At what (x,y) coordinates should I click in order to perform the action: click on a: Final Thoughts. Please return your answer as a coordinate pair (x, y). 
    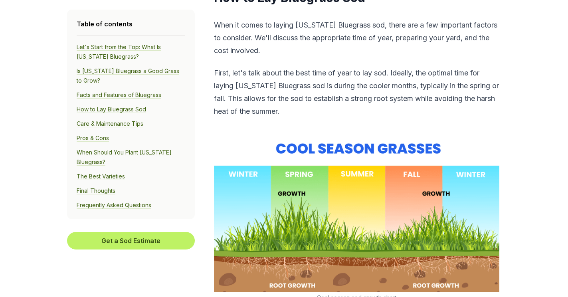
    Looking at the image, I should click on (96, 191).